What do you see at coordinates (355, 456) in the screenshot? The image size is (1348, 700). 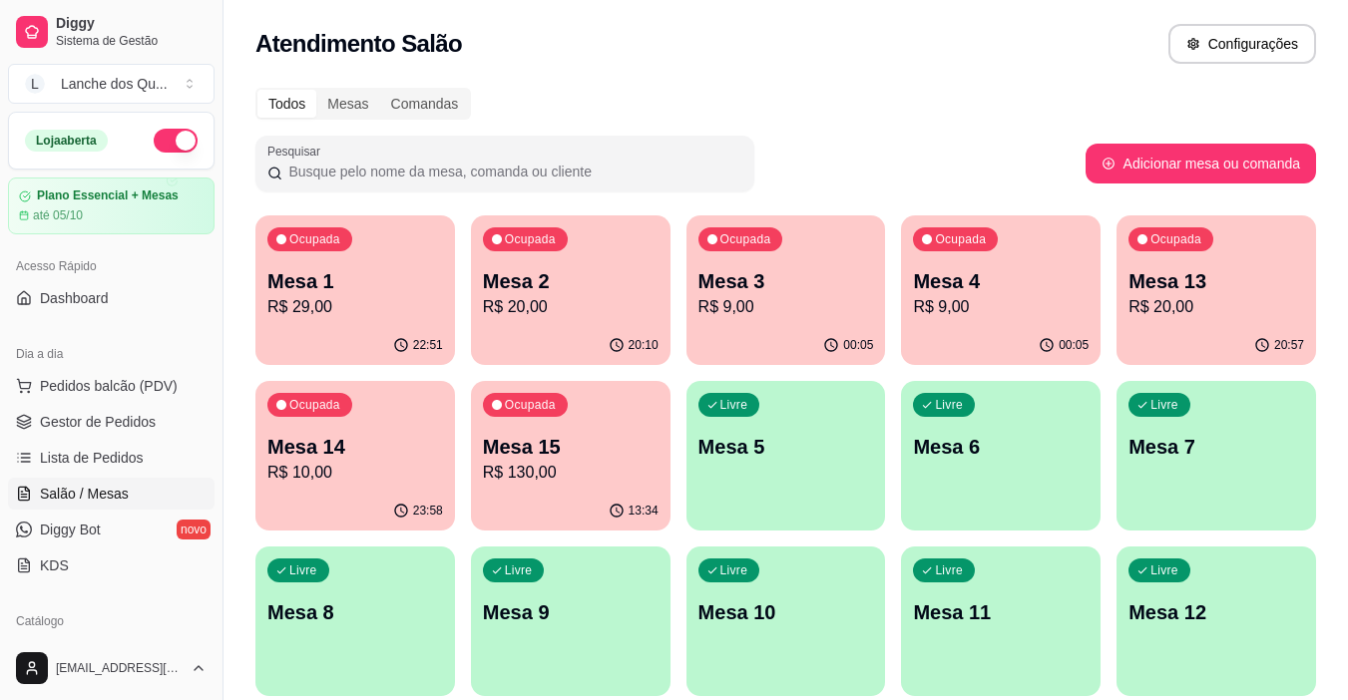 I see `button: OcupadaMesa 14R$ 10,0023:58` at bounding box center [355, 456].